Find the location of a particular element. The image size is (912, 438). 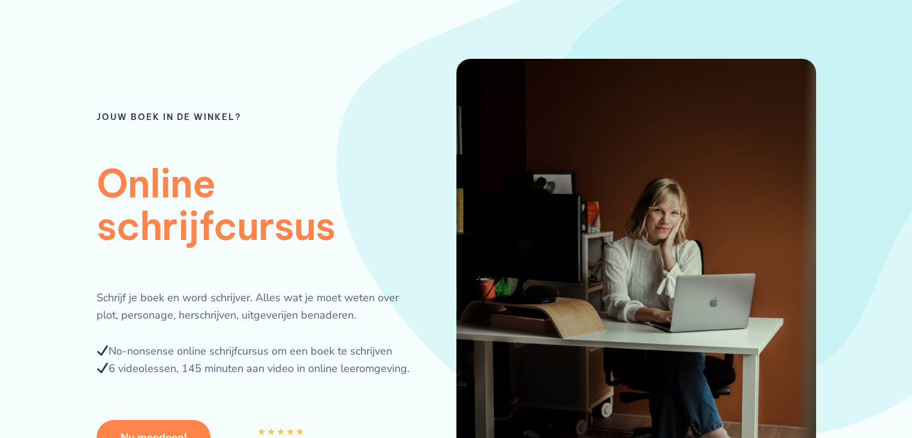

div: No-nonsense online schrijfcursus om een boek te schrijven is located at coordinates (257, 352).